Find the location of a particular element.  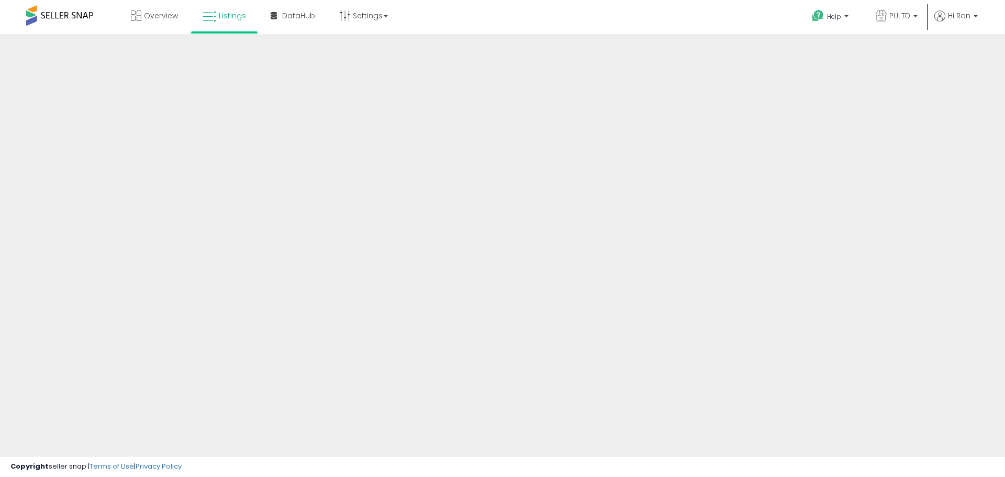

span: Overview is located at coordinates (161, 16).